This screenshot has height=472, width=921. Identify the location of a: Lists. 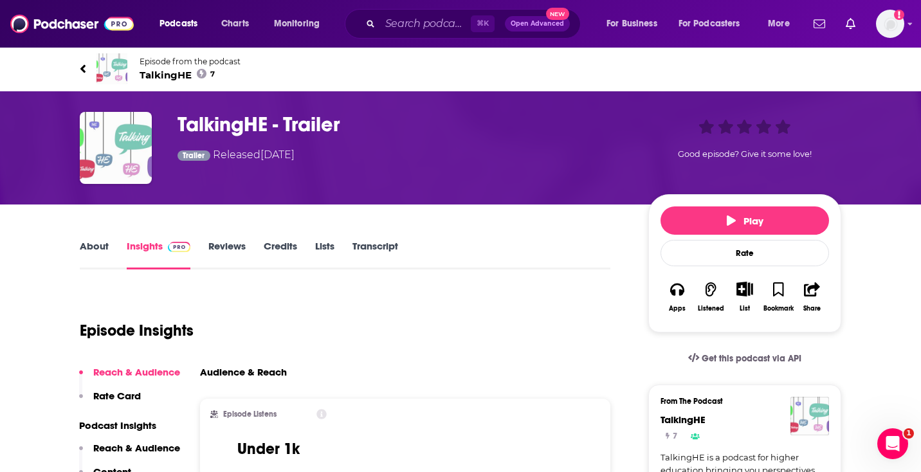
(325, 255).